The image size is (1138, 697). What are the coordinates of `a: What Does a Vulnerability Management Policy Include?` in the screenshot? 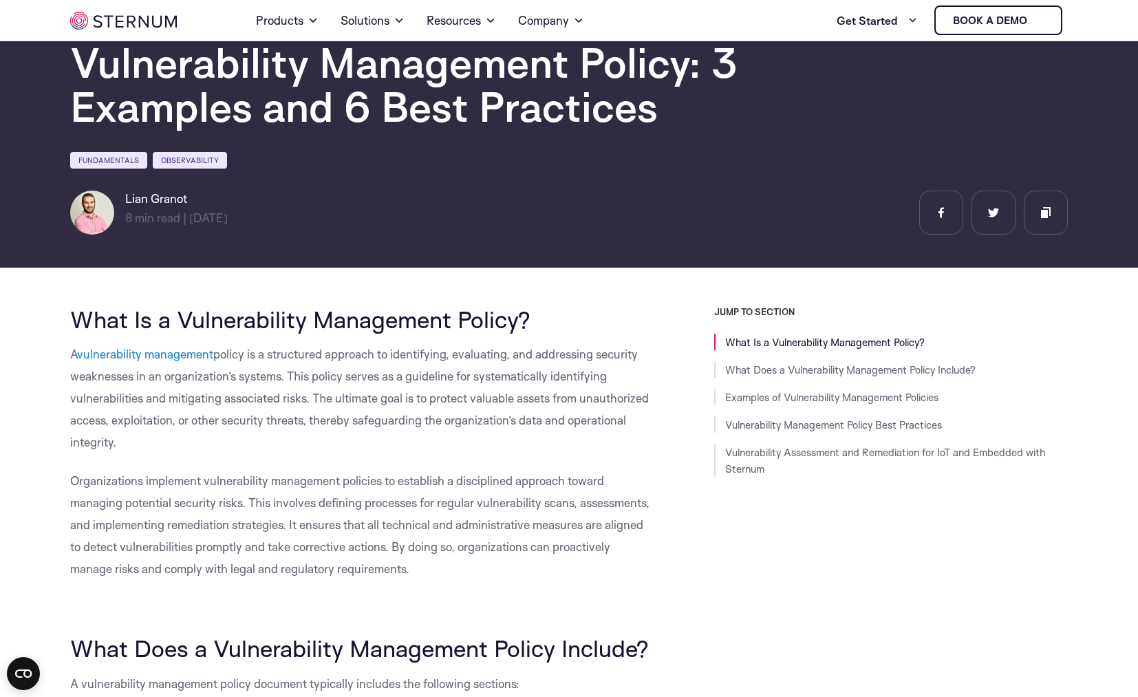 It's located at (850, 369).